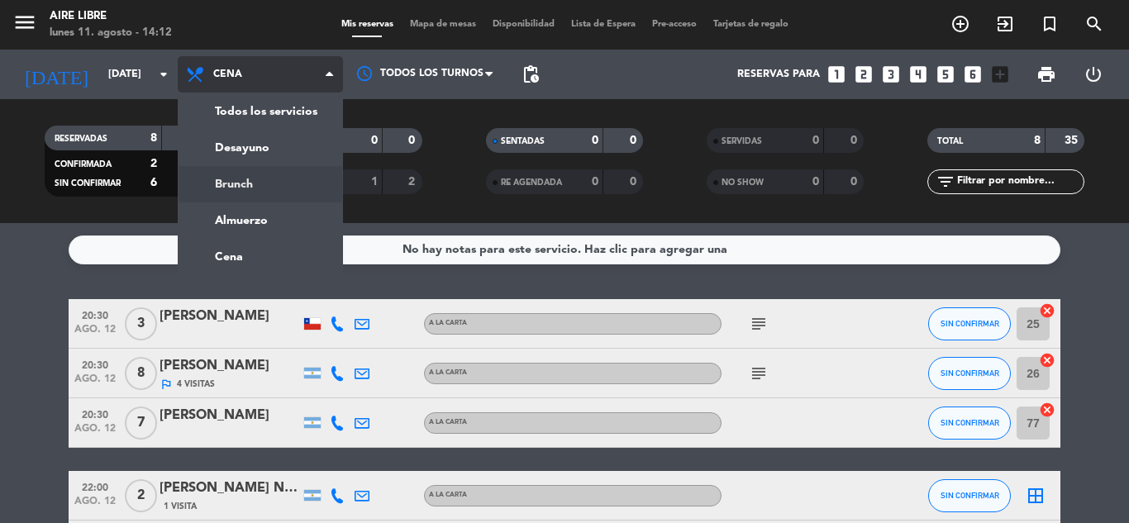 The image size is (1129, 523). Describe the element at coordinates (141, 324) in the screenshot. I see `span: 3` at that location.